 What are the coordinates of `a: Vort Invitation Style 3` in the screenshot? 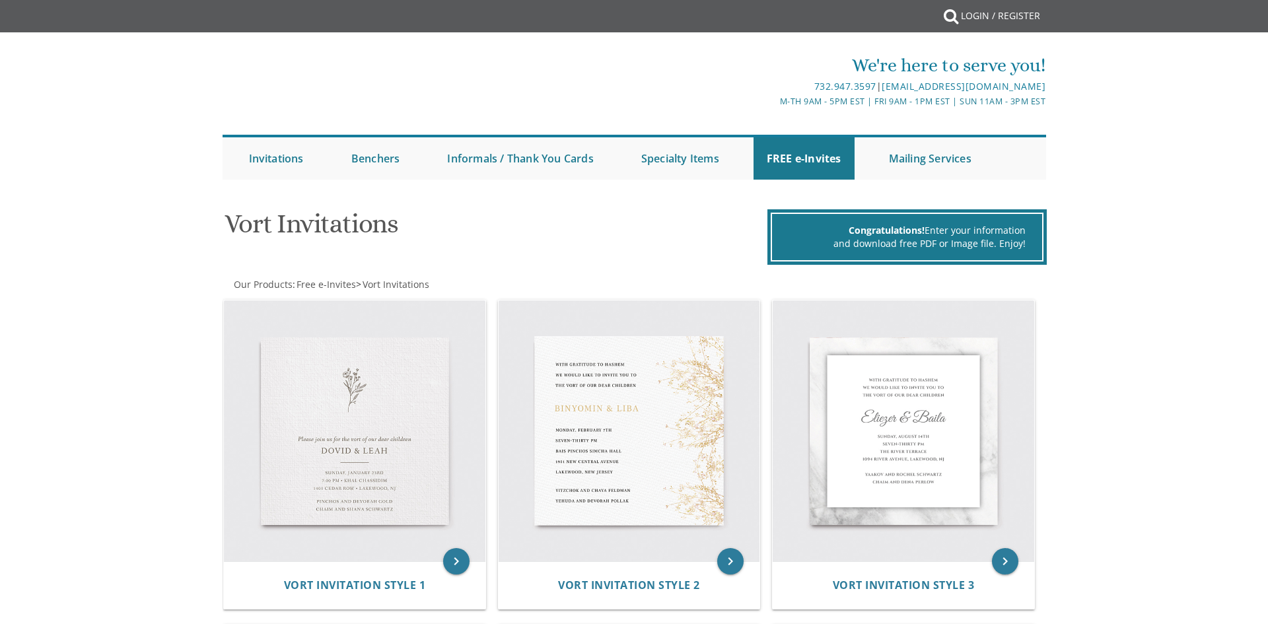 It's located at (903, 585).